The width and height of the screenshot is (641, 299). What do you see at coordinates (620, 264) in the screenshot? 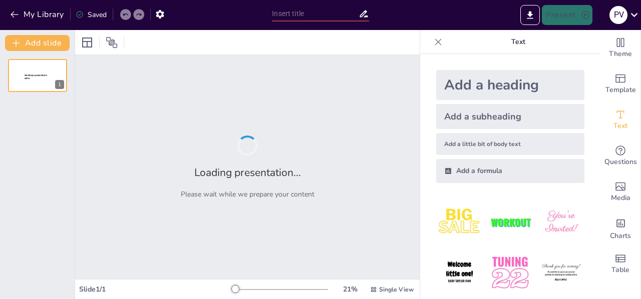
I see `div: Add a table` at bounding box center [620, 264].